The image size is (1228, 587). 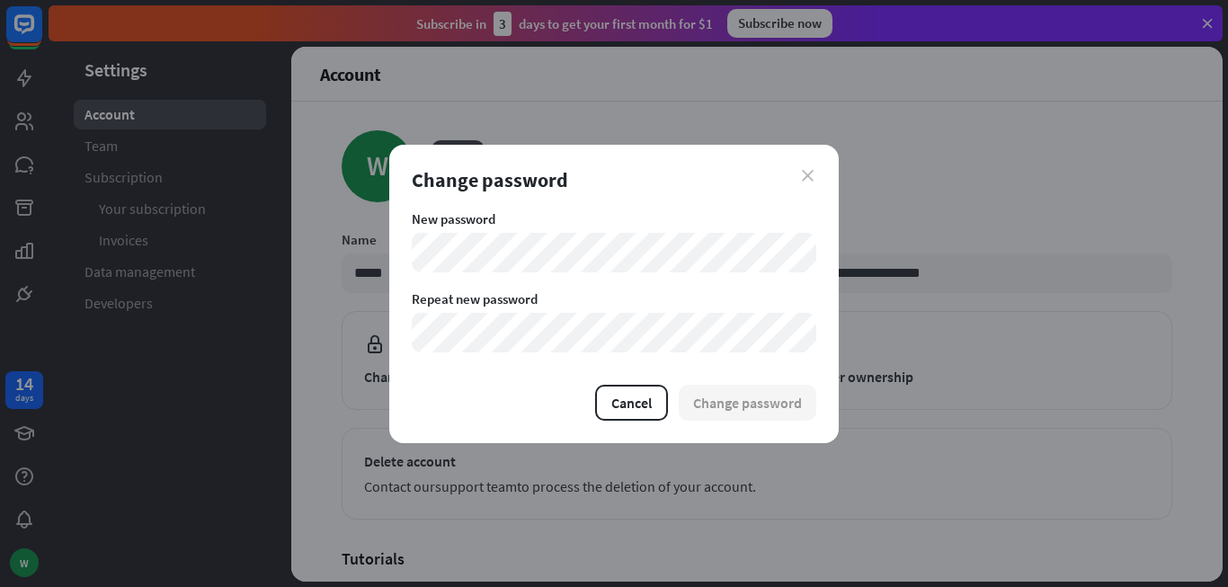 What do you see at coordinates (747, 403) in the screenshot?
I see `button: Change password` at bounding box center [747, 403].